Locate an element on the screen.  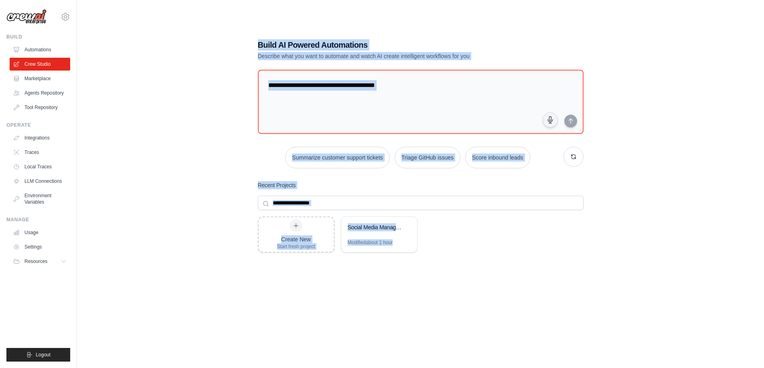
button: Click to speak your automation idea is located at coordinates (550, 120).